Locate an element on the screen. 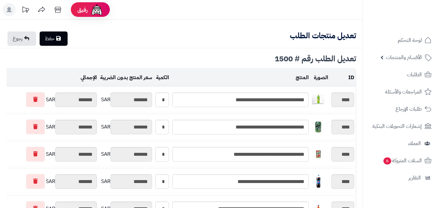 This screenshot has width=439, height=208. td: الصورة is located at coordinates (320, 78).